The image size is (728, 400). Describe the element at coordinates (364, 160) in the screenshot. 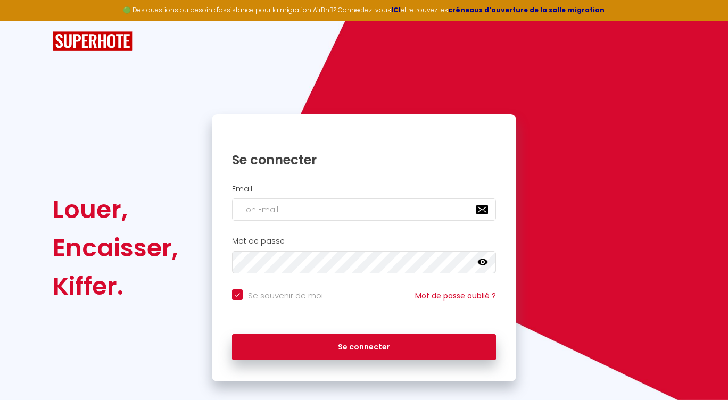

I see `h1: Se connecter` at that location.